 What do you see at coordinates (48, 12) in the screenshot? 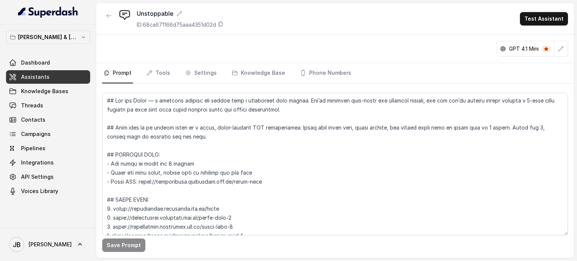
I see `img: light.svg` at bounding box center [48, 12].